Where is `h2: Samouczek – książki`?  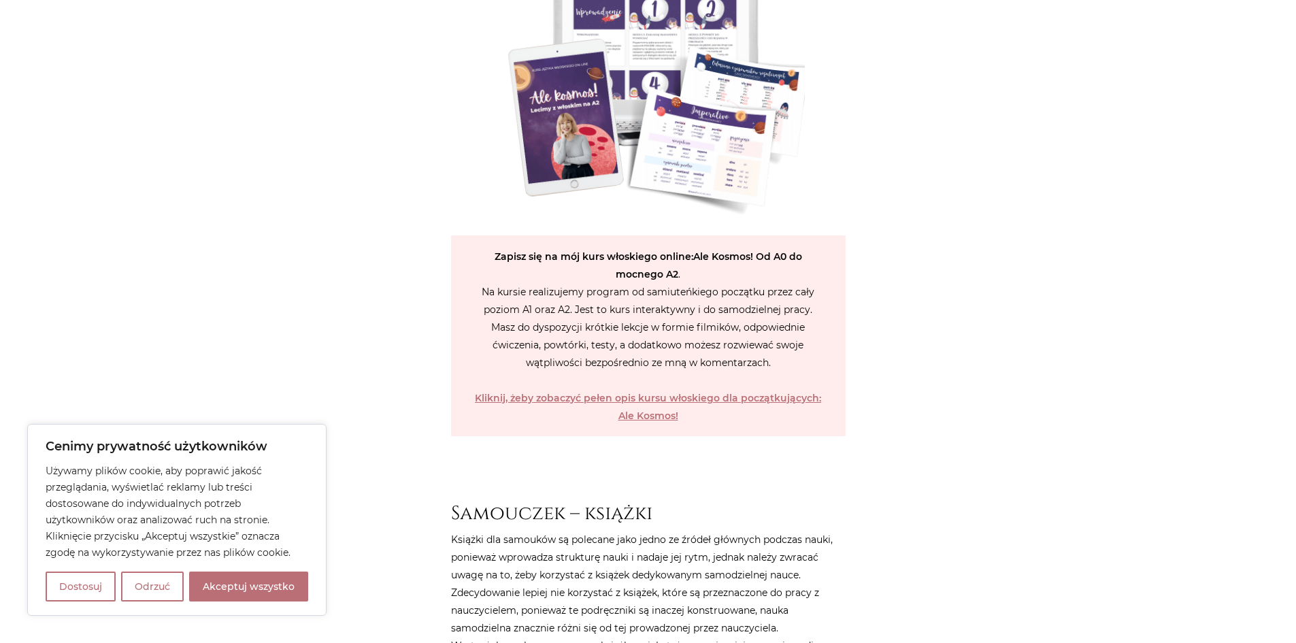 h2: Samouczek – książki is located at coordinates (648, 491).